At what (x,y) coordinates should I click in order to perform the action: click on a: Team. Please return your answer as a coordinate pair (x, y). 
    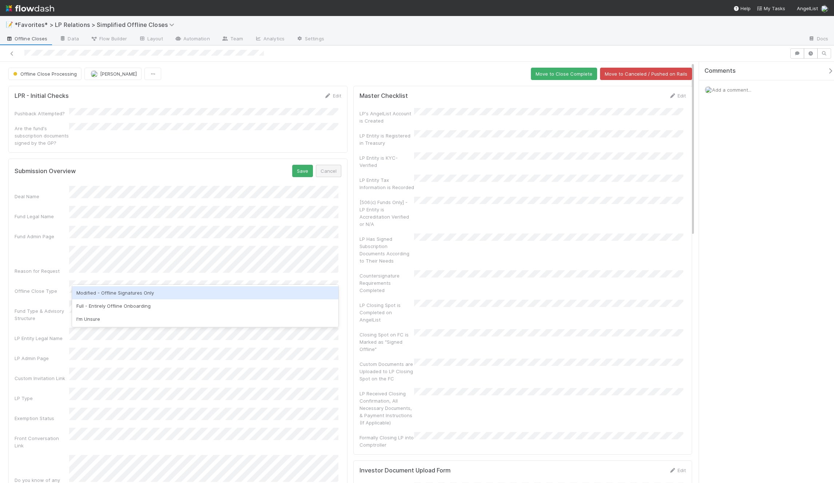
    Looking at the image, I should click on (232, 39).